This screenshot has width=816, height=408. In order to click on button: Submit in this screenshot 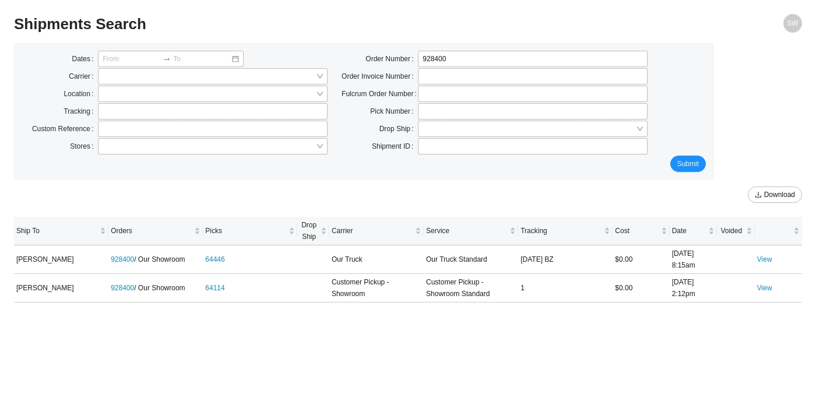, I will do `click(688, 164)`.